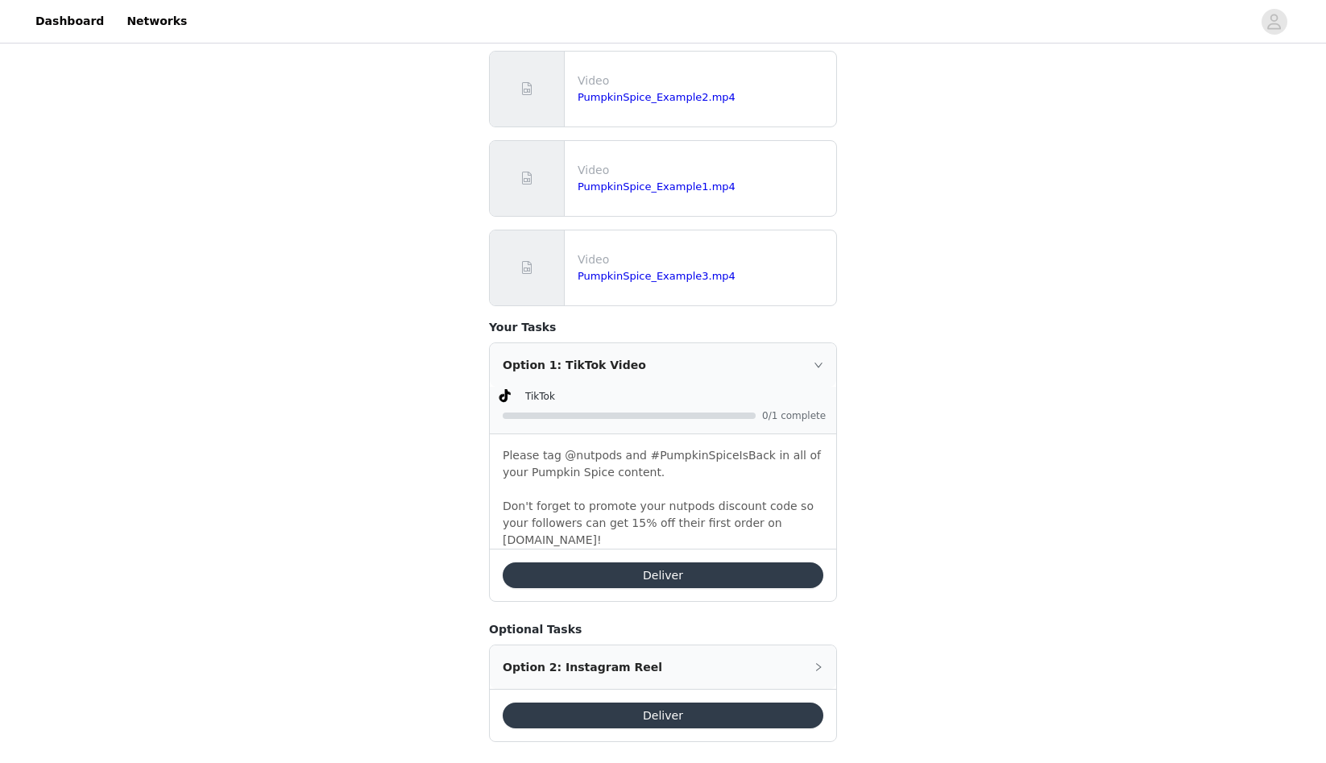 The height and width of the screenshot is (763, 1326). What do you see at coordinates (663, 327) in the screenshot?
I see `h4: Your Tasks` at bounding box center [663, 327].